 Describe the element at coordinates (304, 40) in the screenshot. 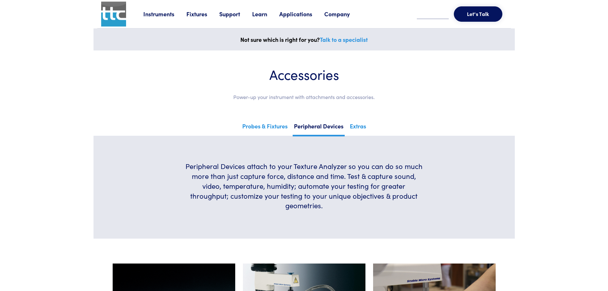

I see `p: Not sure which is right for you?` at that location.